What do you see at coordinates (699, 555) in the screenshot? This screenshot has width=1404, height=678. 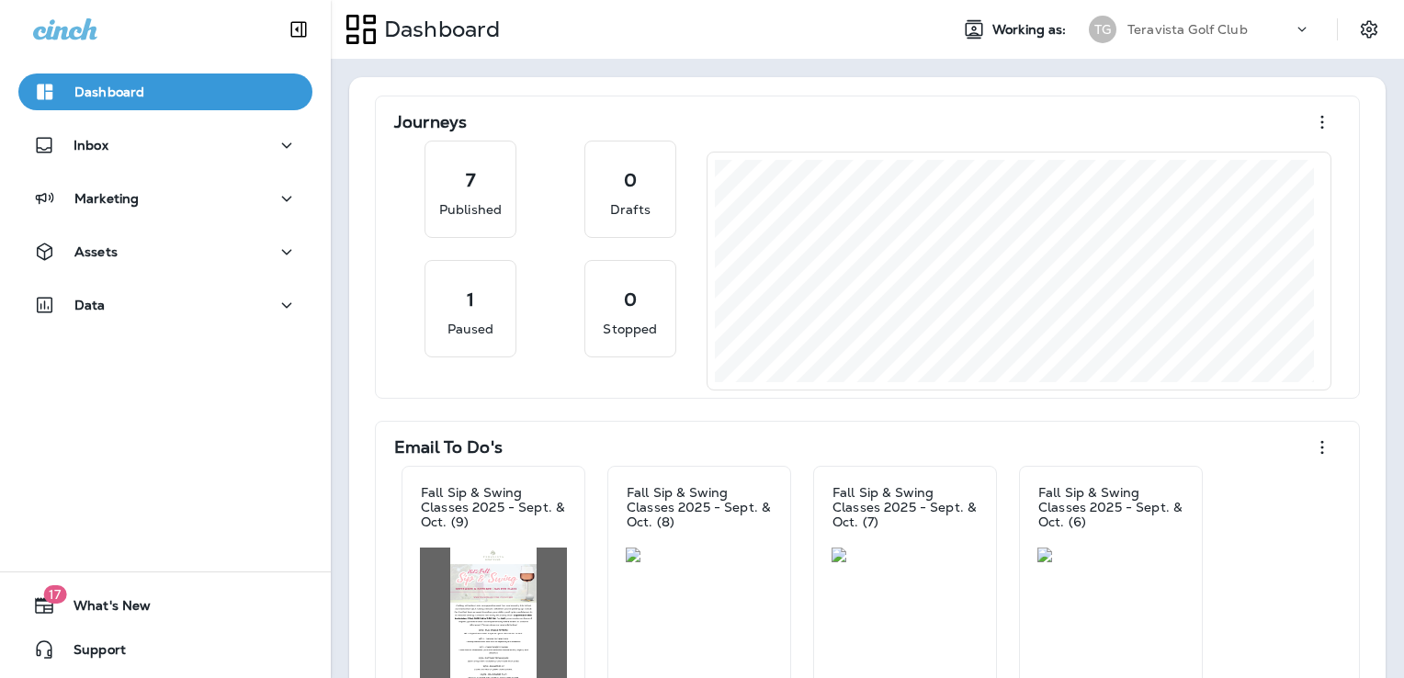 I see `img: 626bd74d-7ad9-41ef-8124-289c7de78834.jpg` at bounding box center [699, 555].